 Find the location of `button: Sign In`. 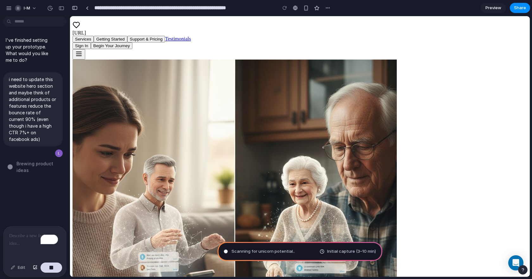

button: Sign In is located at coordinates (12, 29).